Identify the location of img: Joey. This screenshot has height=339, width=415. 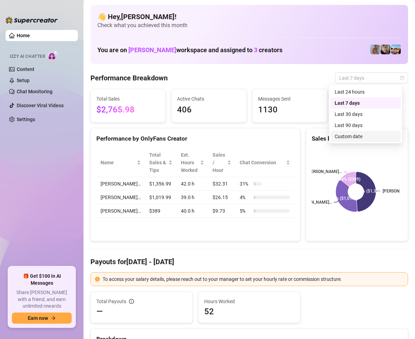
(375, 49).